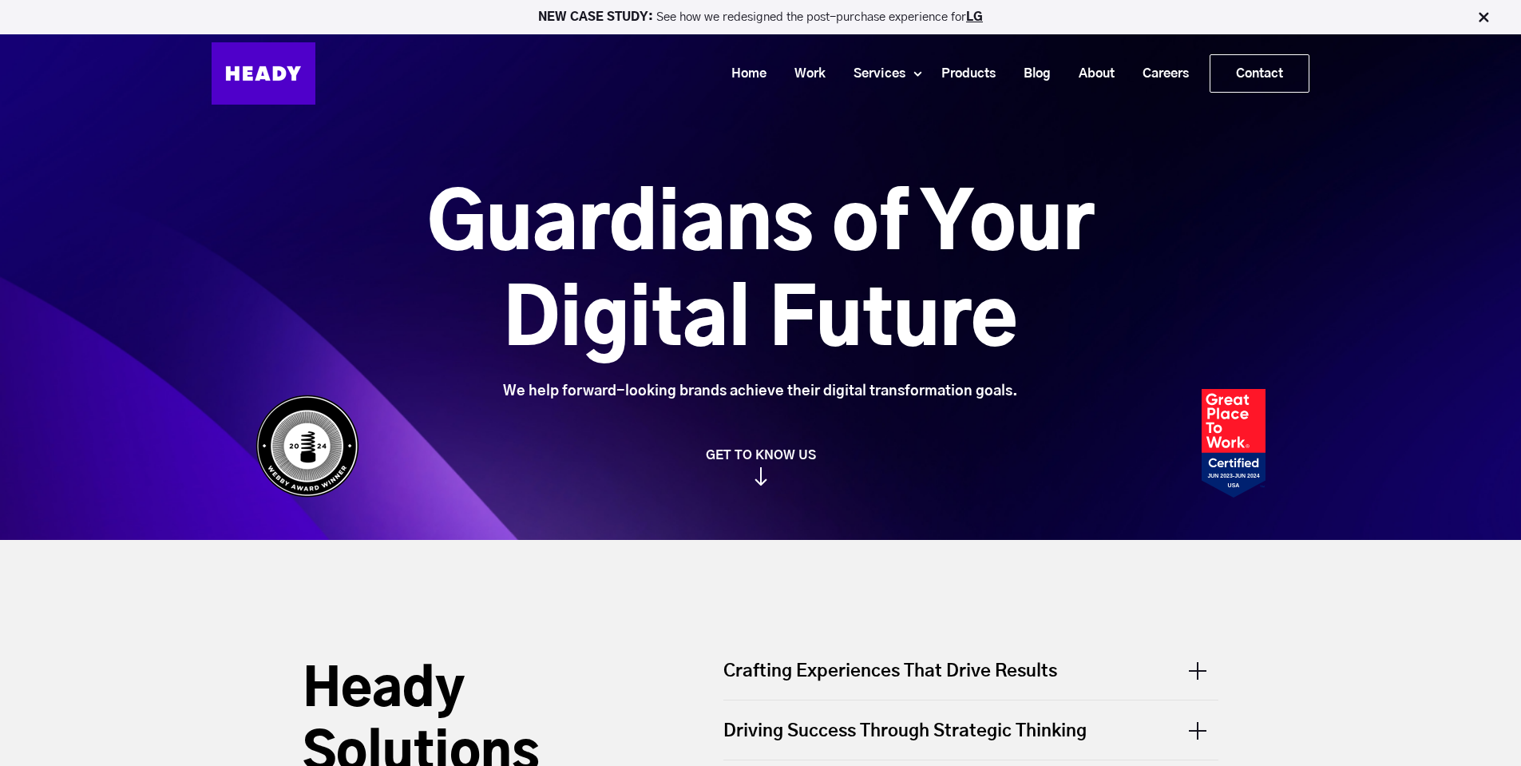  Describe the element at coordinates (971, 730) in the screenshot. I see `div: Driving Success Through Strategic Thinking` at that location.